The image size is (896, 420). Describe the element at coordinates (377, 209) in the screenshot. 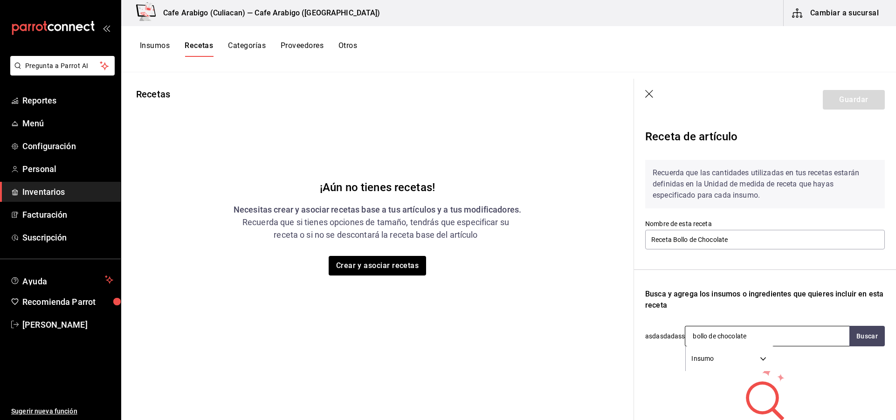

I see `div: Necesitas crear y asociar recetas base a tus artículos y a tus modificadores.` at that location.